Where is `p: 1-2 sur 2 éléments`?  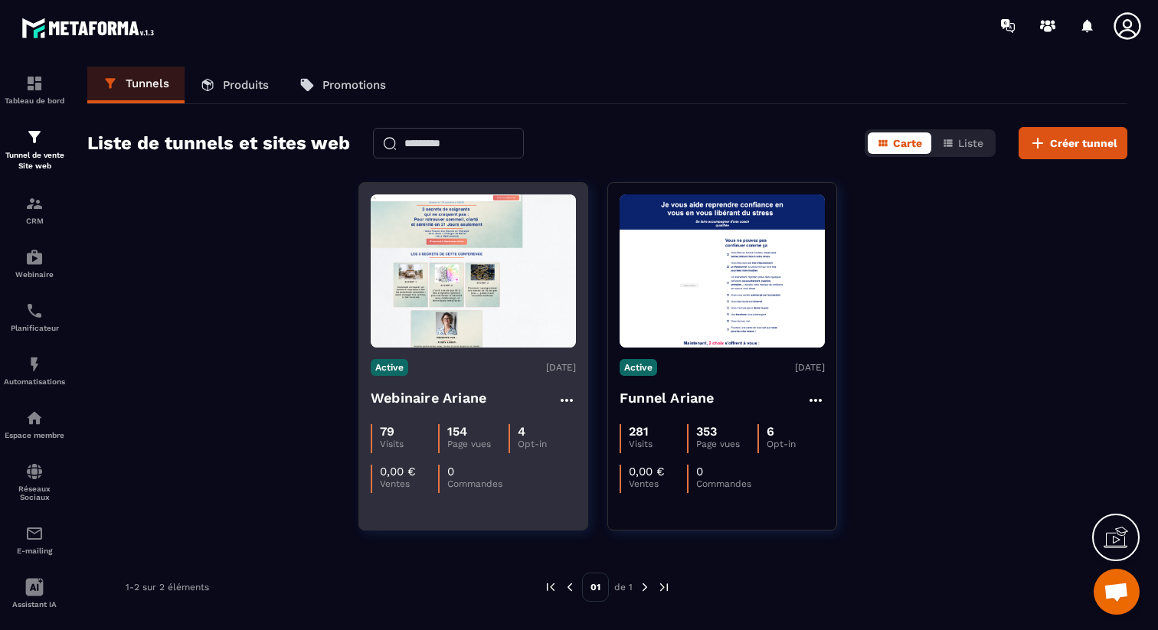 p: 1-2 sur 2 éléments is located at coordinates (167, 588).